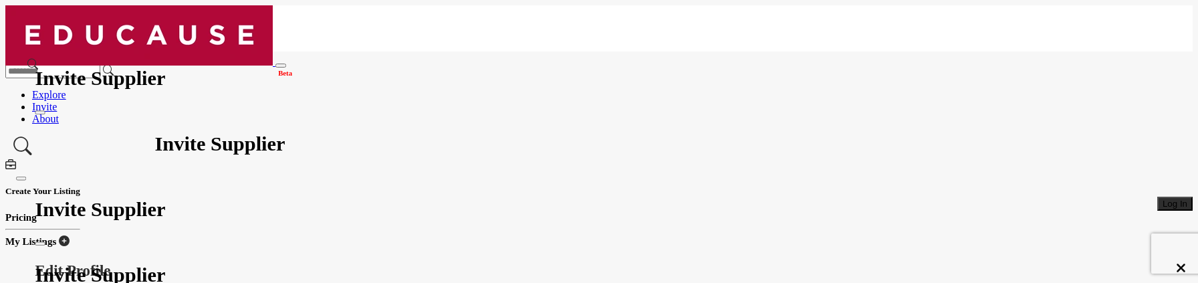  I want to click on h5: Create Your Listing, so click(43, 191).